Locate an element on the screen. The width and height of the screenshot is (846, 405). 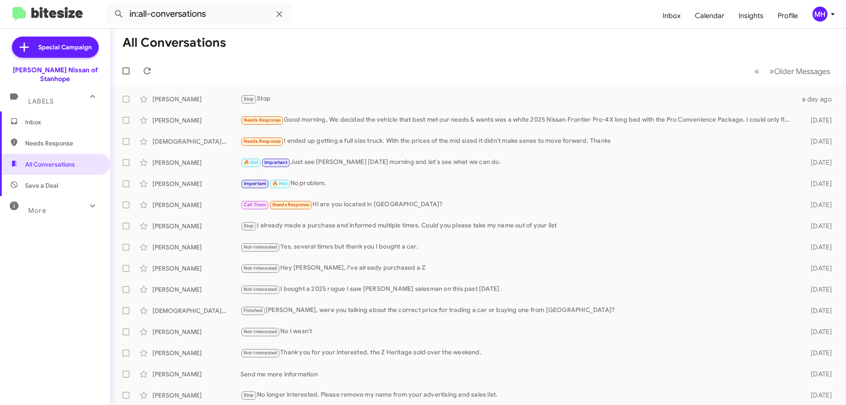
span: Finished is located at coordinates (253, 310).